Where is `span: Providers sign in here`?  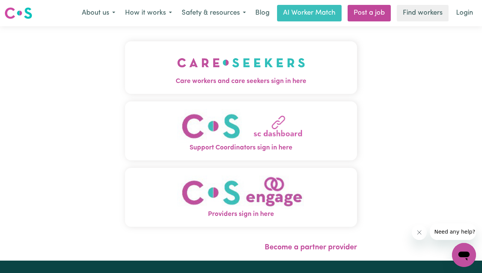
span: Providers sign in here is located at coordinates (241, 214).